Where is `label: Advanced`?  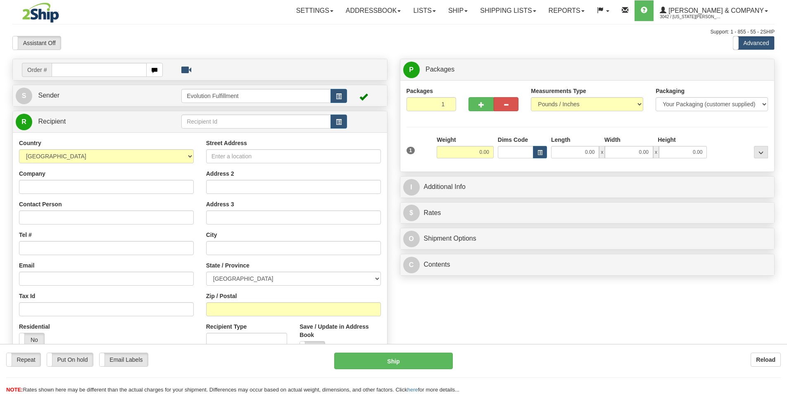
label: Advanced is located at coordinates (754, 43).